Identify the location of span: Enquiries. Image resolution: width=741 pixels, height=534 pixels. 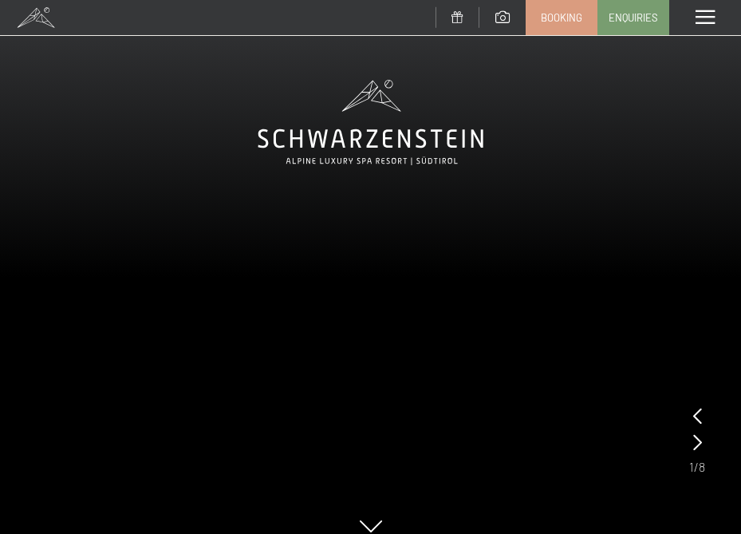
(633, 18).